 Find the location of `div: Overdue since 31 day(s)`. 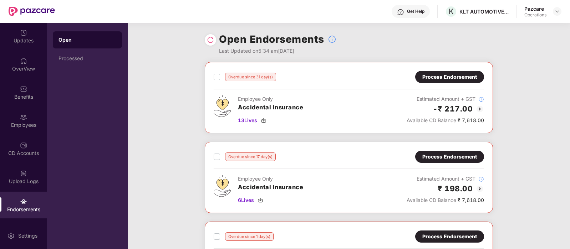

div: Overdue since 31 day(s) is located at coordinates (250, 77).